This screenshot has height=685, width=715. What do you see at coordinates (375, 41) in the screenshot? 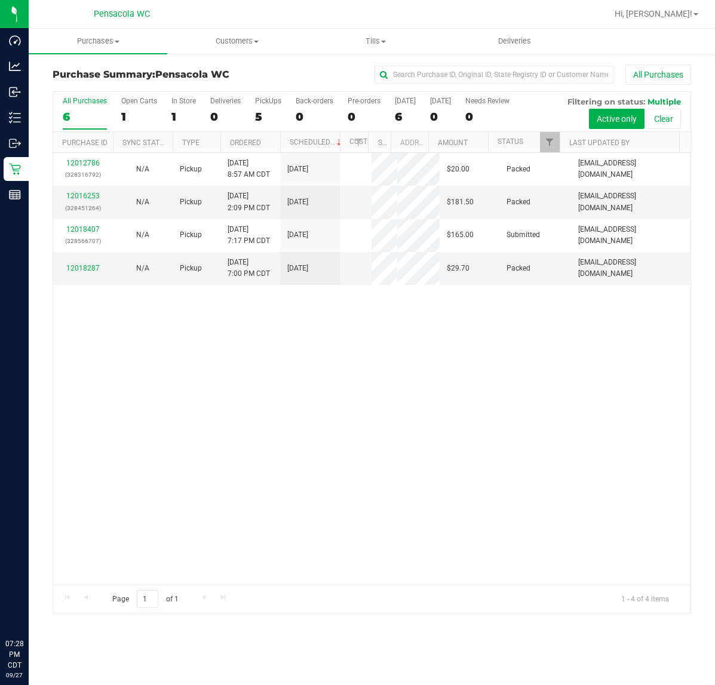
I see `a: Tills` at bounding box center [375, 41].